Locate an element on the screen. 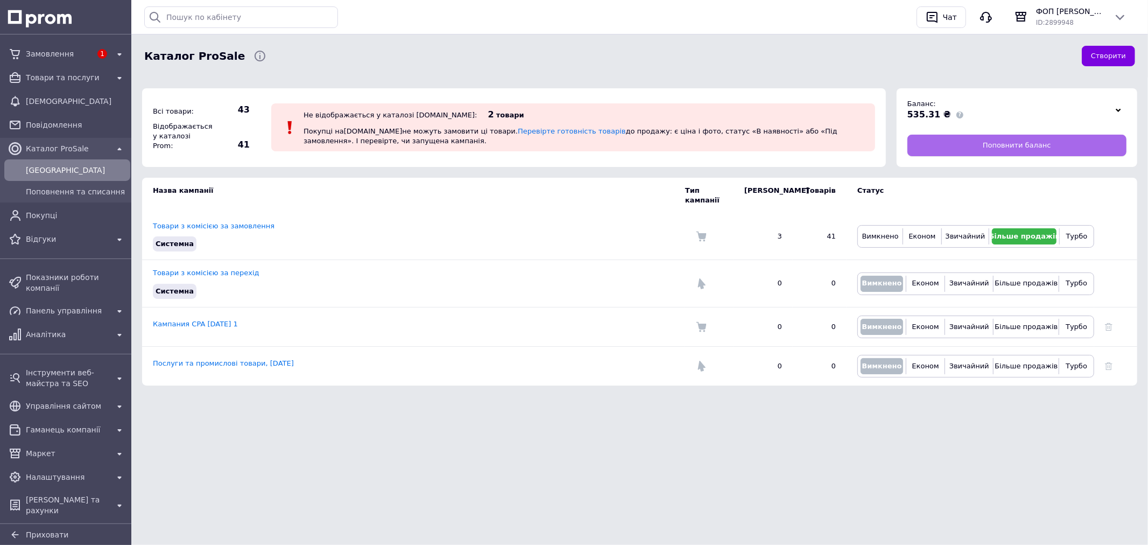 The height and width of the screenshot is (545, 1148). input: Пошук по кабінету is located at coordinates (241, 17).